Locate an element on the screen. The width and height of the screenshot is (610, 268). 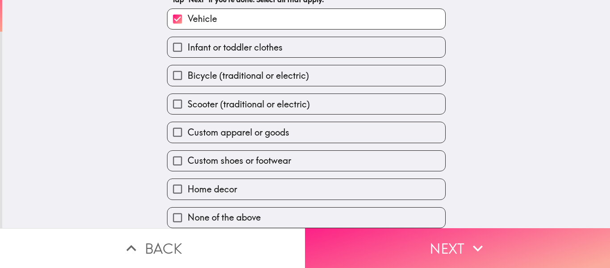
button: None of the above is located at coordinates (306, 217).